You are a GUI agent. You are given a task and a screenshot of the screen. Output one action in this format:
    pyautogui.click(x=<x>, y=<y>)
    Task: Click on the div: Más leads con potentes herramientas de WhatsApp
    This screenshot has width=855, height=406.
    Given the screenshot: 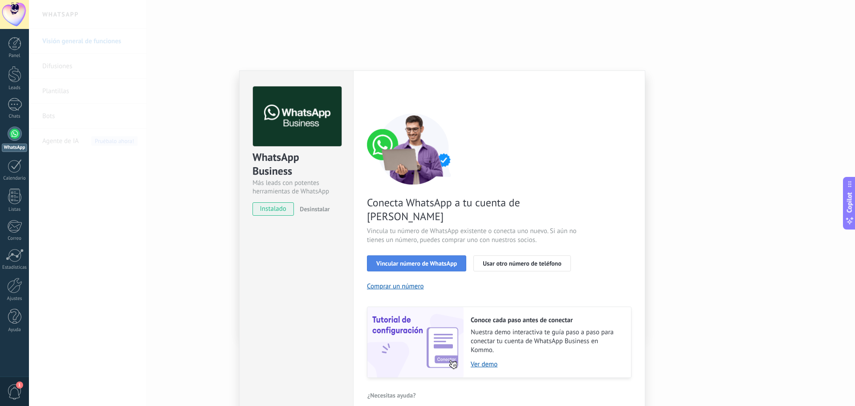 What is the action you would take?
    pyautogui.click(x=296, y=187)
    